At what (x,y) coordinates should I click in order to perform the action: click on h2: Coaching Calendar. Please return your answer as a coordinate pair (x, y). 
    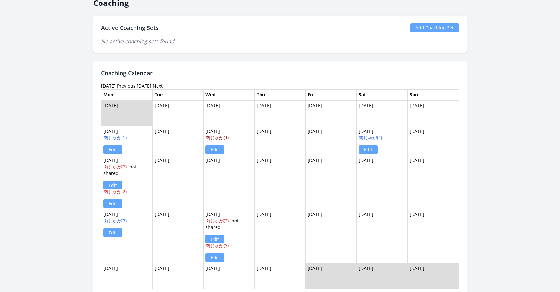
    Looking at the image, I should click on (280, 73).